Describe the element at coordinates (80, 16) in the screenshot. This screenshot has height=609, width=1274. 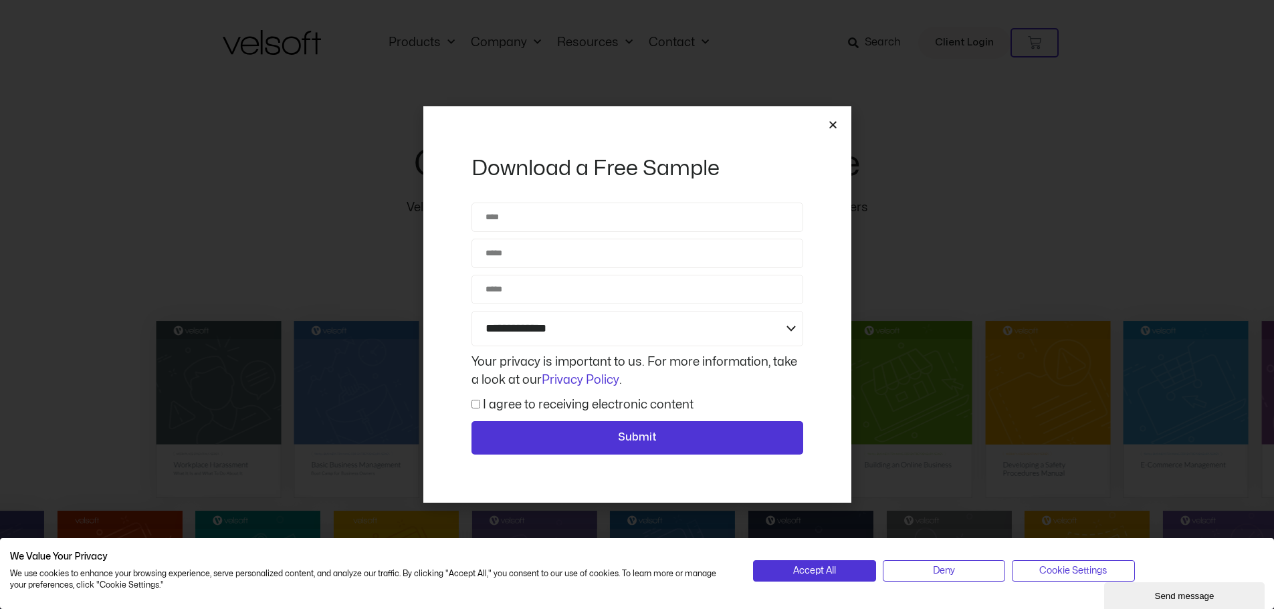
I see `div: Send message` at that location.